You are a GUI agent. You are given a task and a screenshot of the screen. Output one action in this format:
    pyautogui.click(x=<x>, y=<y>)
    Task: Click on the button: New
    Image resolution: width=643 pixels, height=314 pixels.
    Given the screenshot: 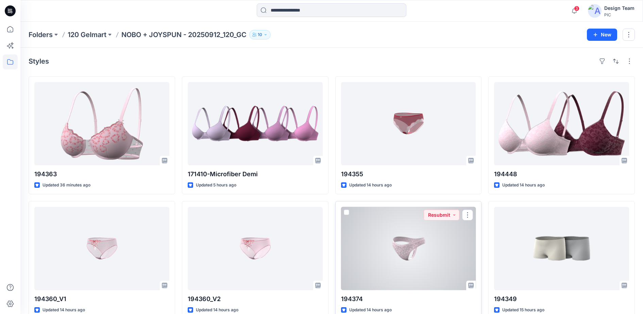 What is the action you would take?
    pyautogui.click(x=602, y=35)
    